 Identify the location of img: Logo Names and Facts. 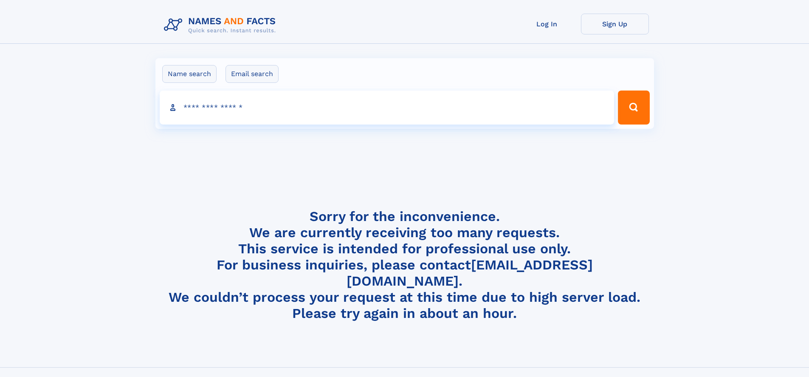
(222, 25).